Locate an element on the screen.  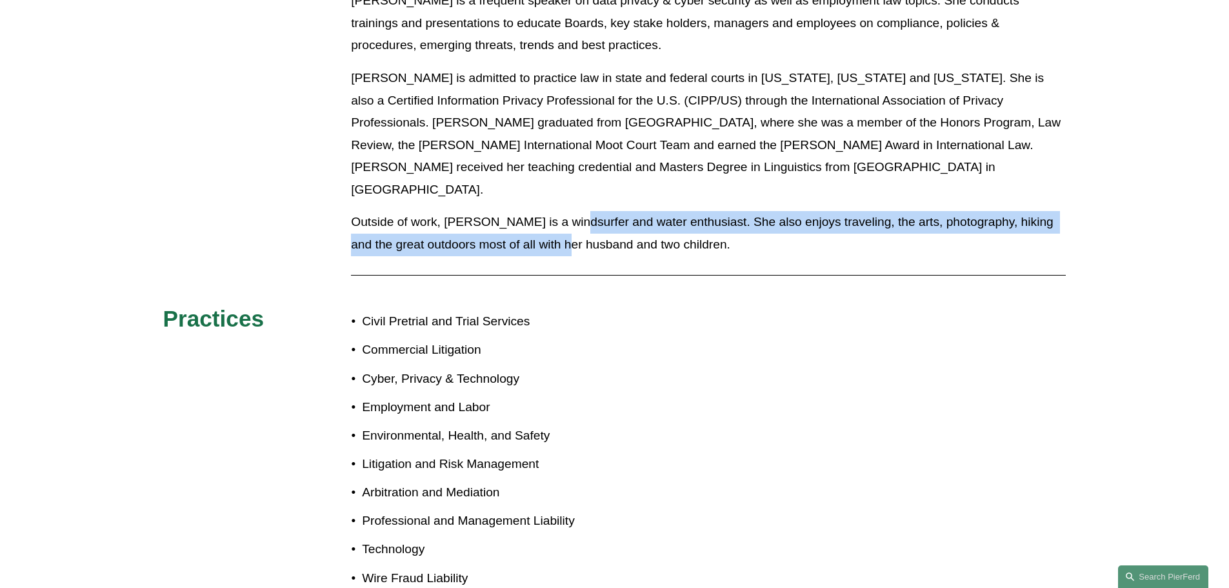
p: Professional and Management Liability is located at coordinates (488, 521).